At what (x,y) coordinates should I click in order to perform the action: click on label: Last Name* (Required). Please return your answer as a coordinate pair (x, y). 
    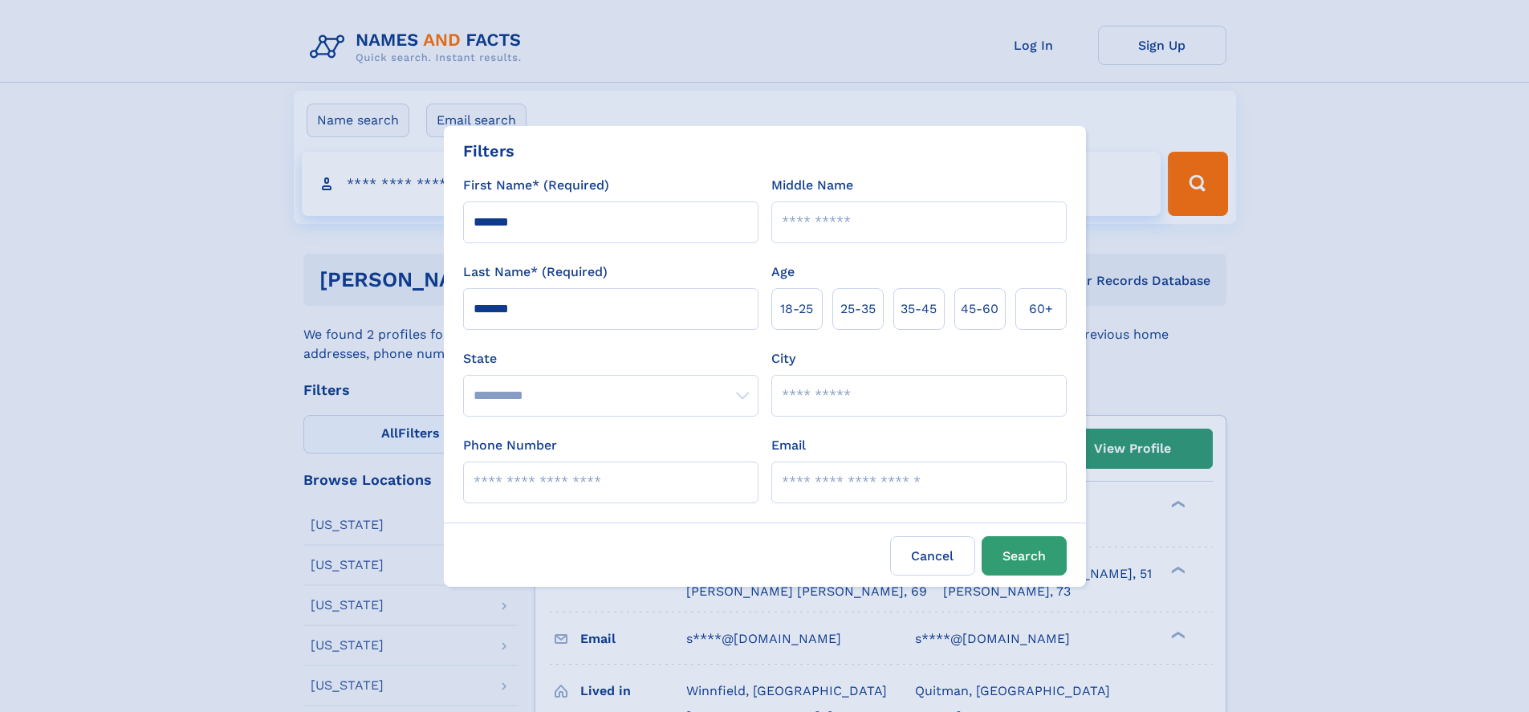
    Looking at the image, I should click on (535, 272).